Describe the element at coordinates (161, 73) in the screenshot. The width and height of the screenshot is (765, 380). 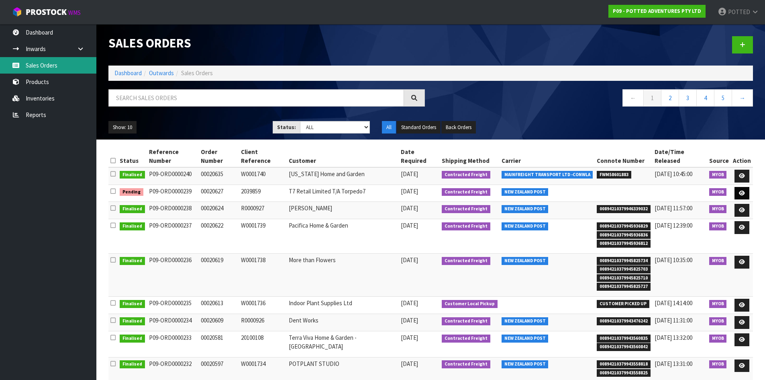
I see `a: Outwards` at that location.